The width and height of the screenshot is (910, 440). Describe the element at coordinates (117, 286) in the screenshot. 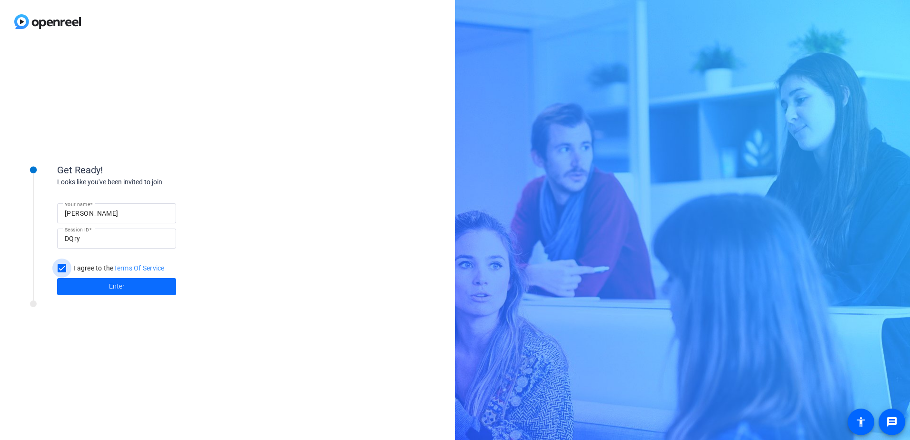

I see `span: Enter` at that location.